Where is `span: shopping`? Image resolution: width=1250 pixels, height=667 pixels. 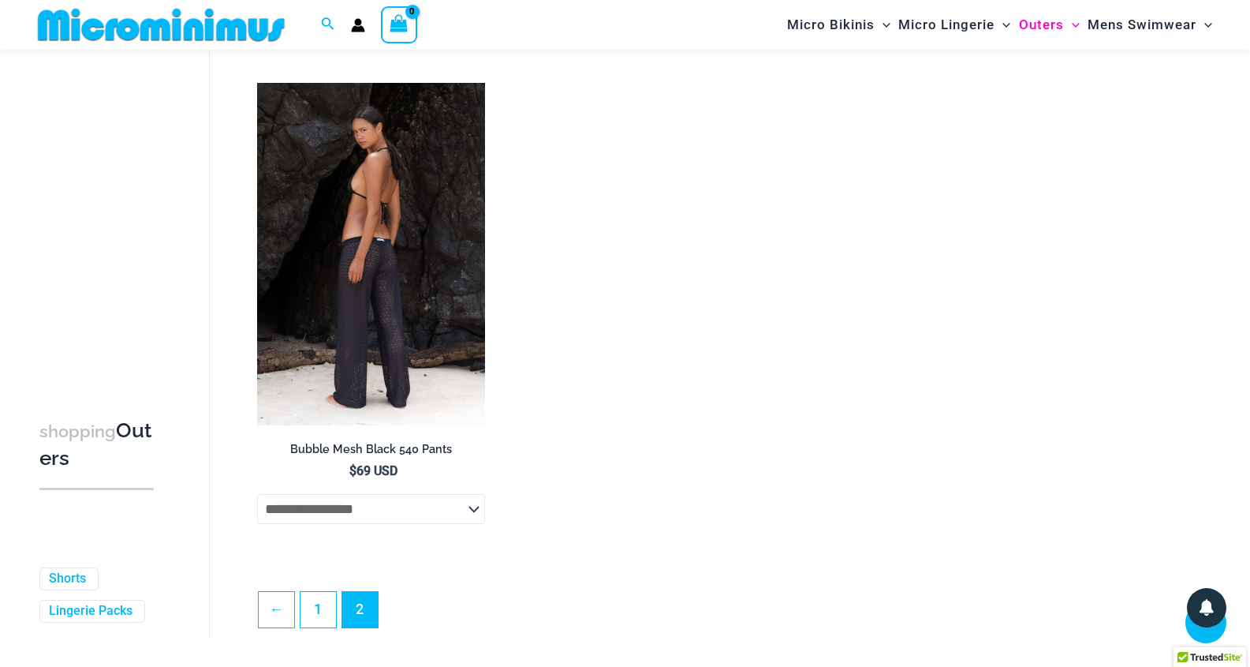 span: shopping is located at coordinates (77, 431).